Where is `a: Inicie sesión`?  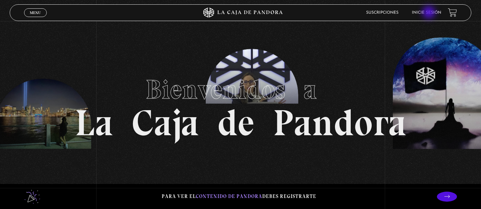
a: Inicie sesión is located at coordinates (427, 13).